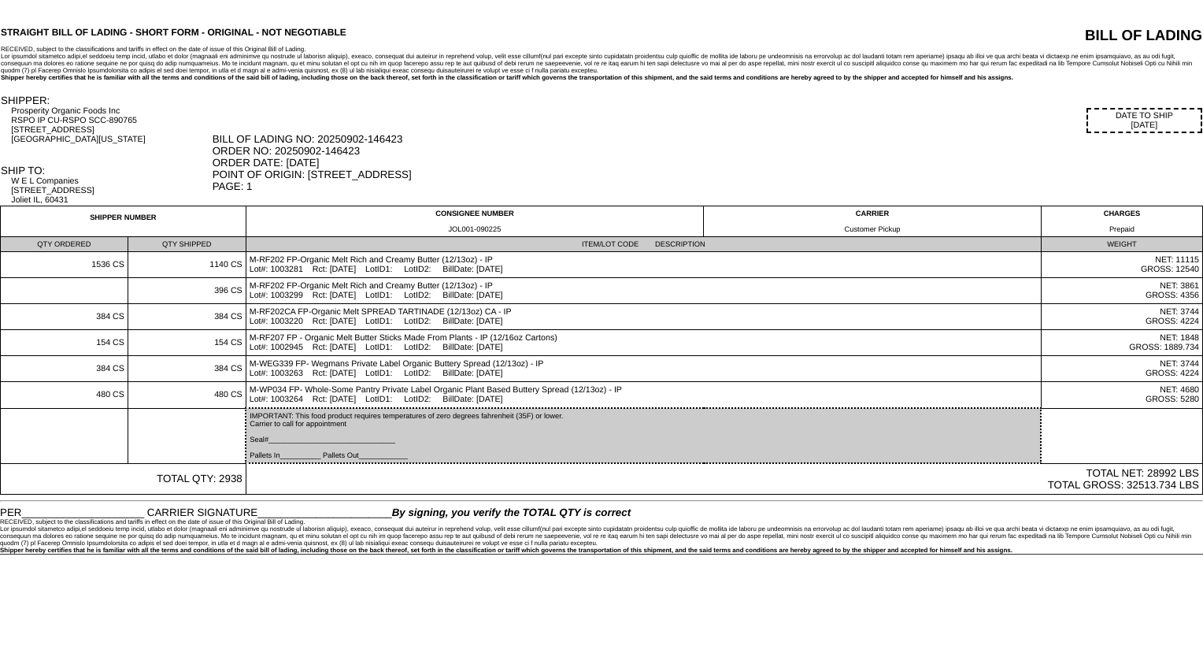 The image size is (1203, 657). Describe the element at coordinates (643, 395) in the screenshot. I see `td: M-WP034 FP- Whole-Some Pantry Private Label Organic Plant Based Buttery Spread (12/13oz) - IP Lot...` at that location.